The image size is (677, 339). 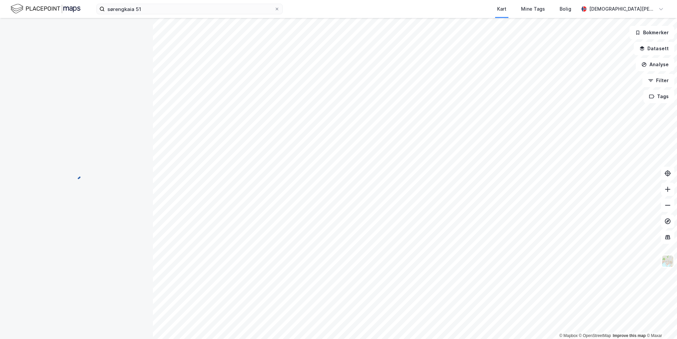 I want to click on img: Z, so click(x=668, y=261).